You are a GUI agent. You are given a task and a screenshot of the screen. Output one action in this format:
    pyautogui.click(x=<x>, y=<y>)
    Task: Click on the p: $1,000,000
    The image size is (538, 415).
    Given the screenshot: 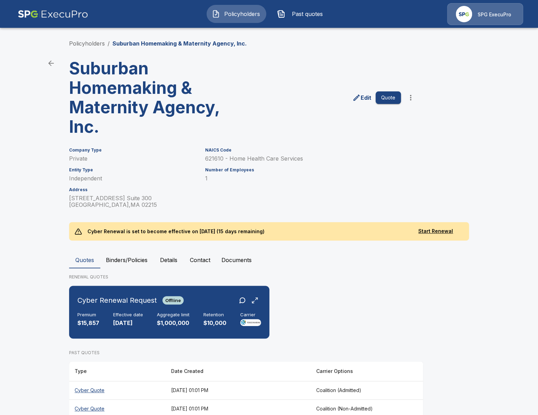 What is the action you would take?
    pyautogui.click(x=173, y=323)
    